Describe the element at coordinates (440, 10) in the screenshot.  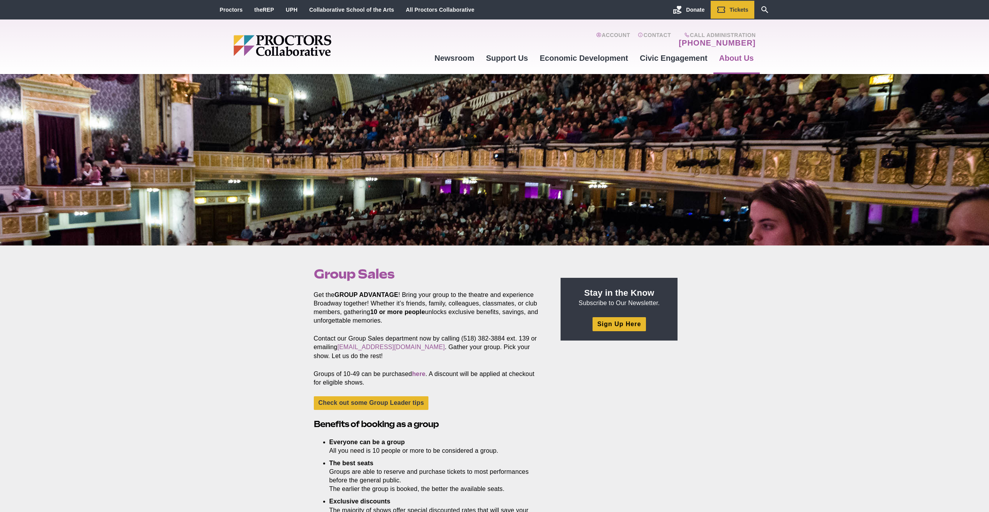
I see `a: All Proctors Collaborative` at that location.